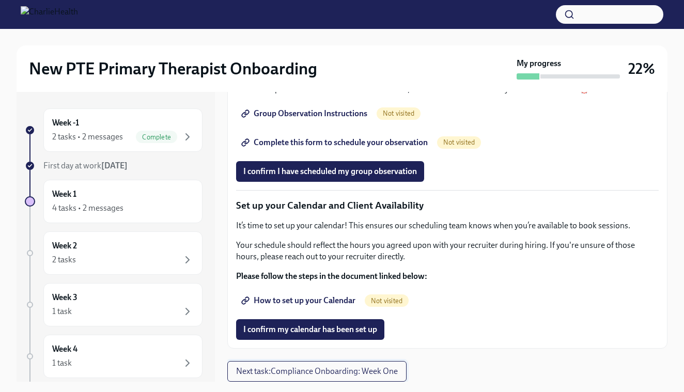 The image size is (684, 392). What do you see at coordinates (65, 349) in the screenshot?
I see `h6: Week 4` at bounding box center [65, 349].